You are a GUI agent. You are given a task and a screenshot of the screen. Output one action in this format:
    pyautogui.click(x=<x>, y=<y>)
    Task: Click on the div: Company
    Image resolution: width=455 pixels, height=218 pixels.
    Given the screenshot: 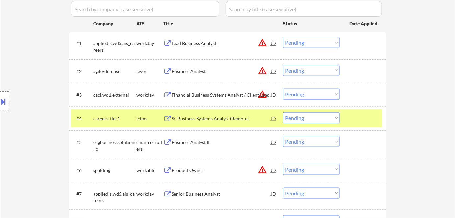 What is the action you would take?
    pyautogui.click(x=114, y=24)
    